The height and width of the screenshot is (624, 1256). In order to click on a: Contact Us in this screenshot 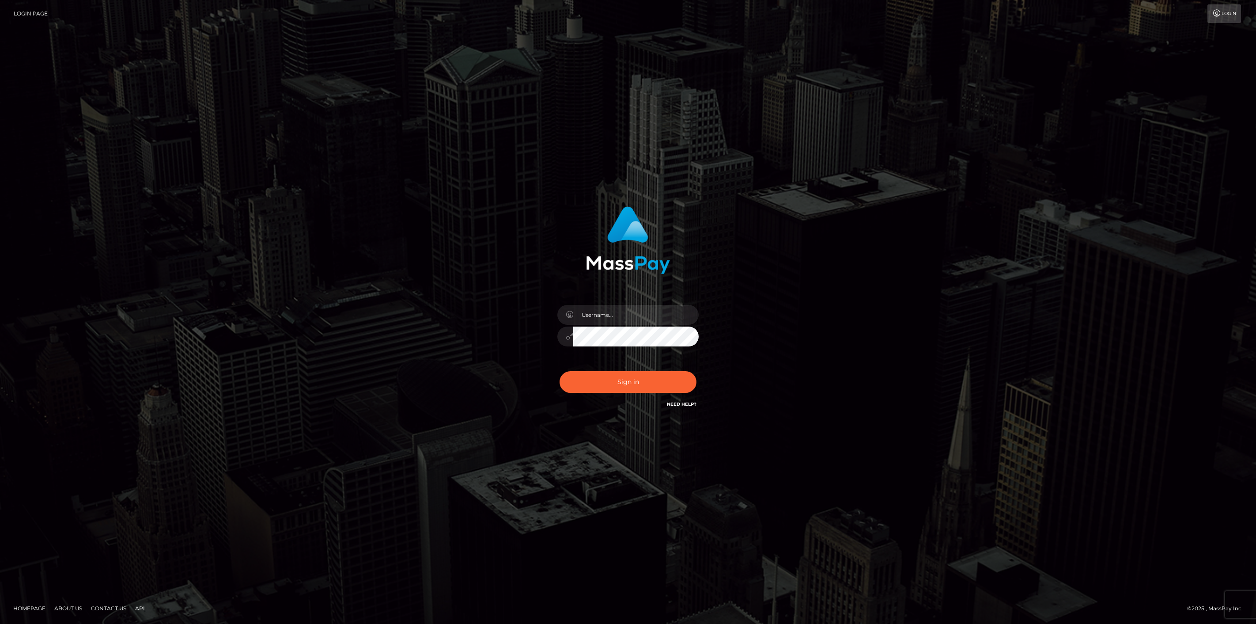, I will do `click(109, 608)`.